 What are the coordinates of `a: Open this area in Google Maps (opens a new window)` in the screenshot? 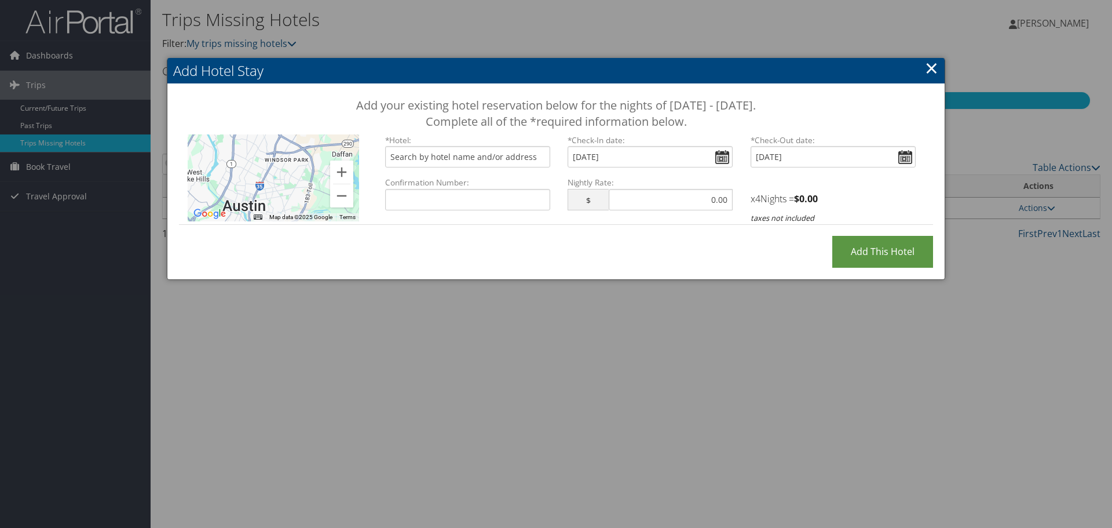 It's located at (210, 214).